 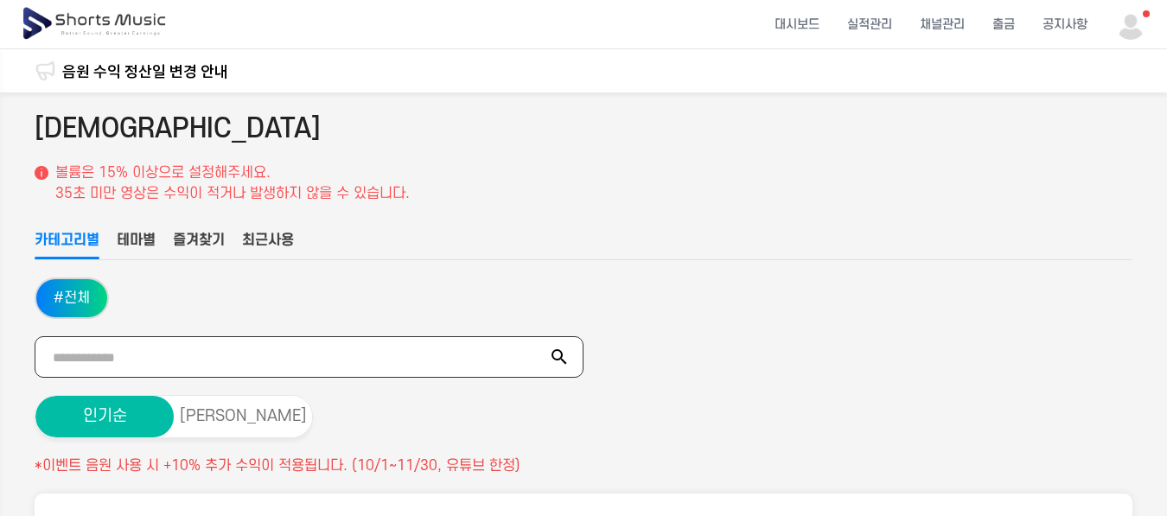 What do you see at coordinates (1131, 24) in the screenshot?
I see `button: 사용자 이미지` at bounding box center [1131, 24].